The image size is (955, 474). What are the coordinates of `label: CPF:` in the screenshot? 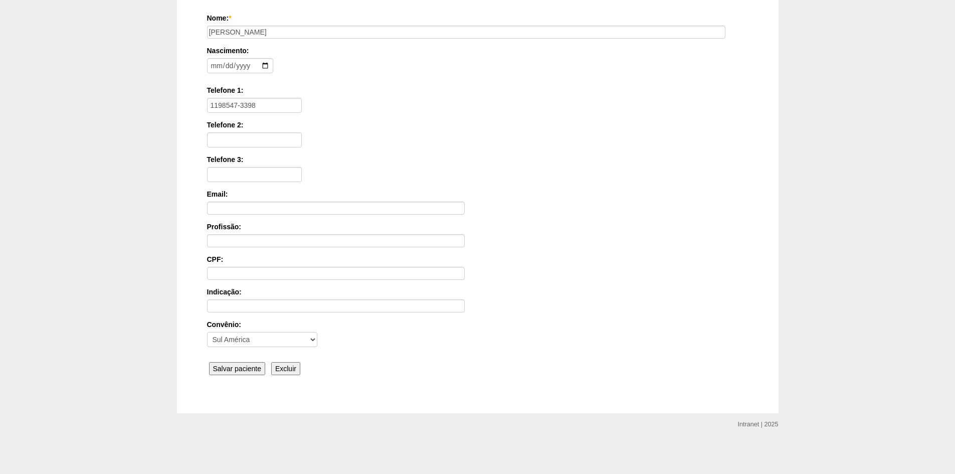 It's located at (478, 259).